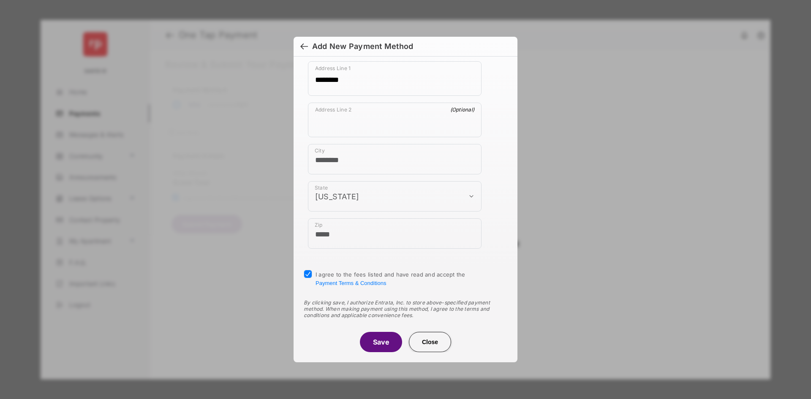  What do you see at coordinates (390, 279) in the screenshot?
I see `span: I agree to the fees listed and have read and accept the` at bounding box center [390, 279].